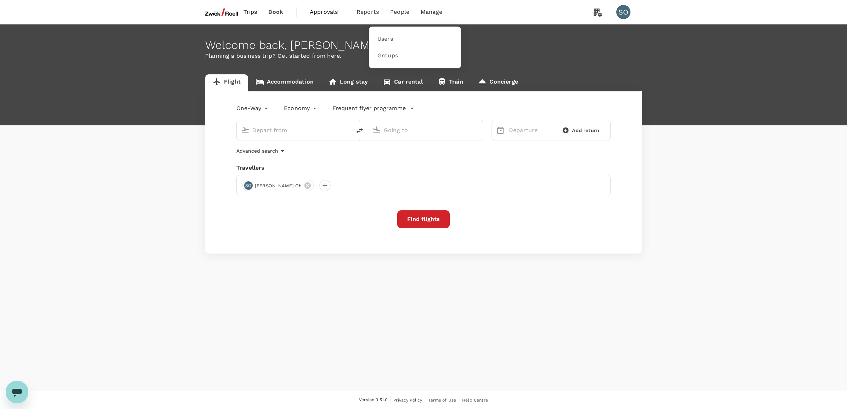 This screenshot has width=847, height=409. What do you see at coordinates (423, 219) in the screenshot?
I see `button: Find flights` at bounding box center [423, 219].